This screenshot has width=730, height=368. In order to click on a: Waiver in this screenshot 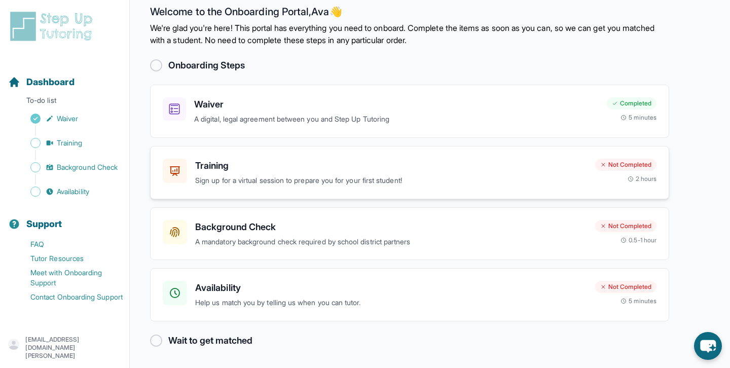, I will do `click(68, 119)`.